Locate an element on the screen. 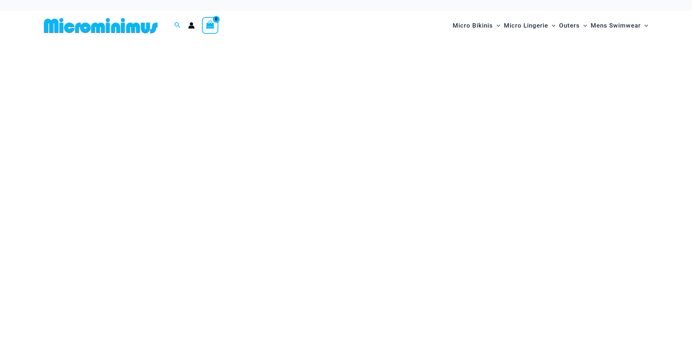 Image resolution: width=692 pixels, height=343 pixels. span: Mens Swimwear is located at coordinates (616, 25).